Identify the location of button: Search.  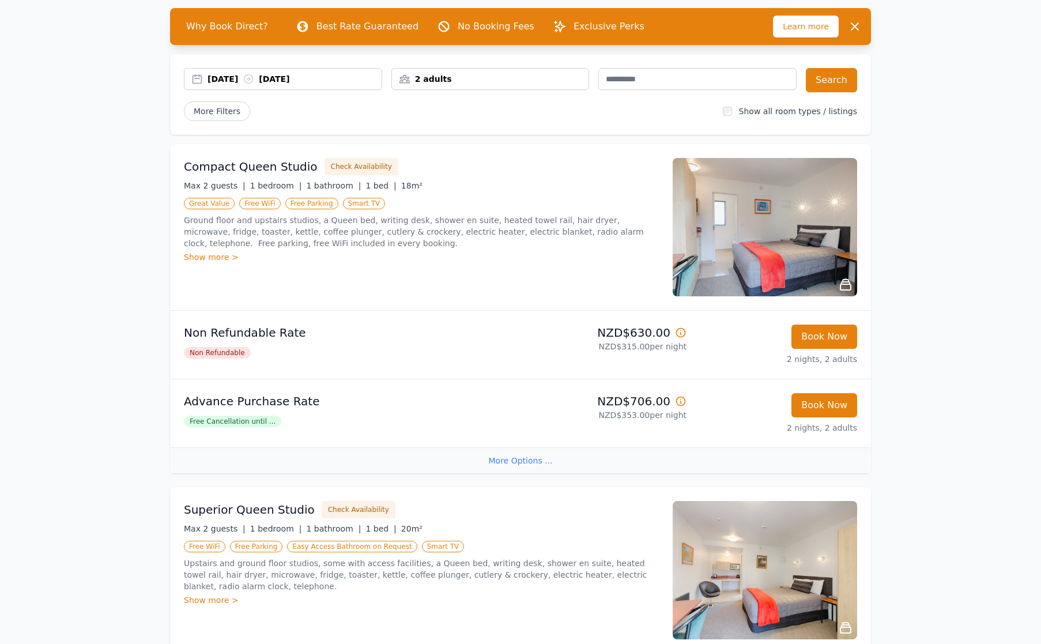
(832, 80).